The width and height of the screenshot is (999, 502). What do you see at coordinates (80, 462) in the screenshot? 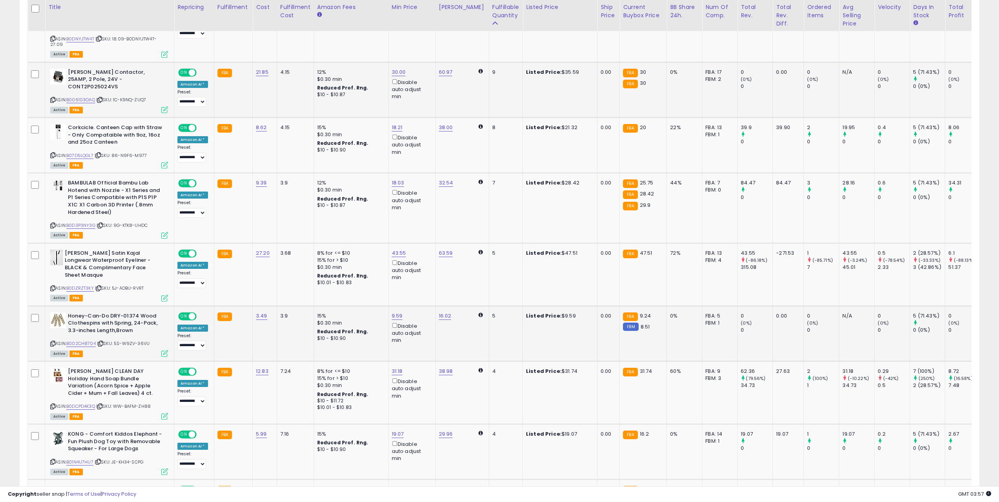
I see `a: B01N4U7HU7` at bounding box center [80, 462].